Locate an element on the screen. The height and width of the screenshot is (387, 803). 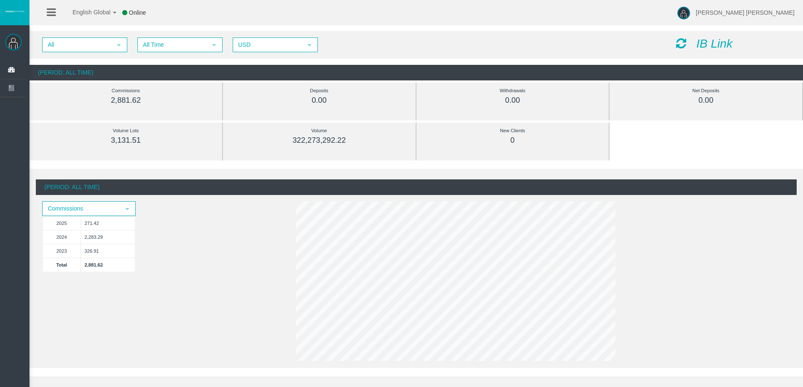
span: Online is located at coordinates (137, 13).